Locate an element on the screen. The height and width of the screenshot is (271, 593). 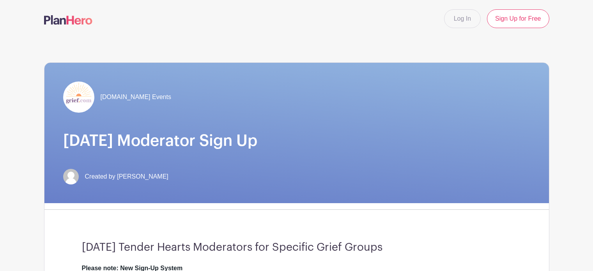
a: Sign Up for Free is located at coordinates (518, 19).